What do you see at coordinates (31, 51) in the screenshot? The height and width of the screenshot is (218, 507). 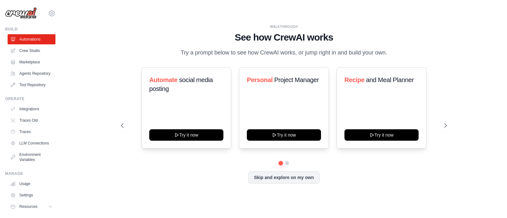 I see `a: Crew Studio` at bounding box center [31, 51].